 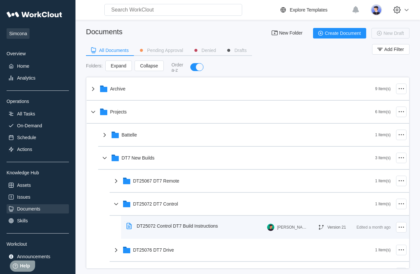 What do you see at coordinates (309, 10) in the screenshot?
I see `div: Explore Templates` at bounding box center [309, 10].